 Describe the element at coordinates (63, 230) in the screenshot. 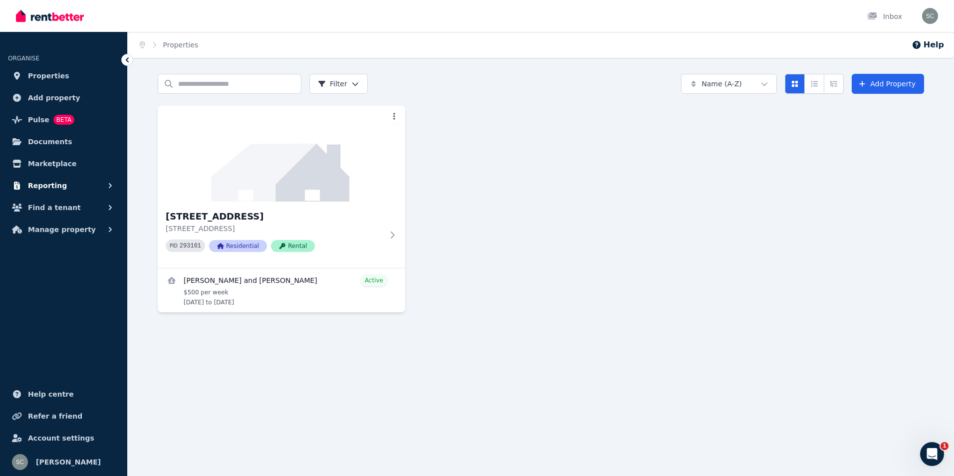

I see `button: Manage property` at that location.